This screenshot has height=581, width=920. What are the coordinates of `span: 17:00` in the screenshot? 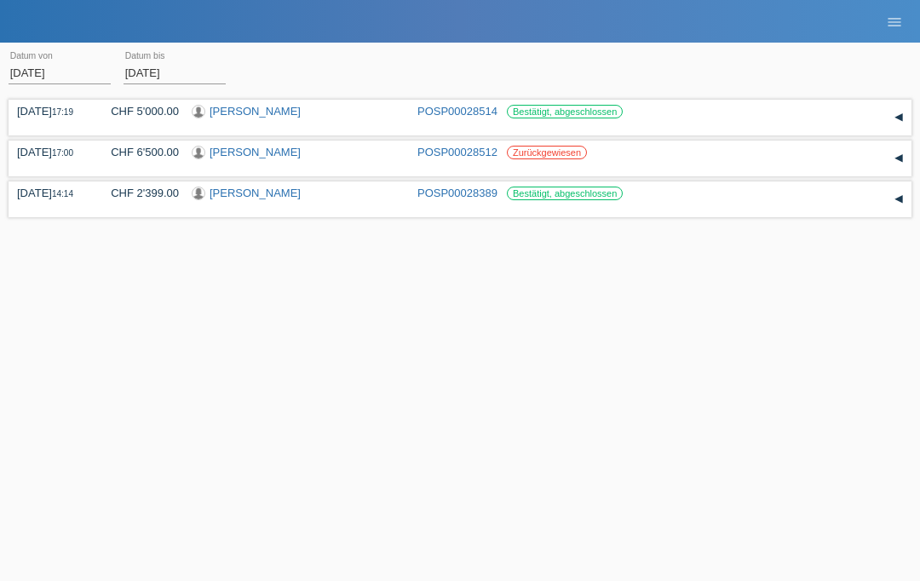 It's located at (62, 153).